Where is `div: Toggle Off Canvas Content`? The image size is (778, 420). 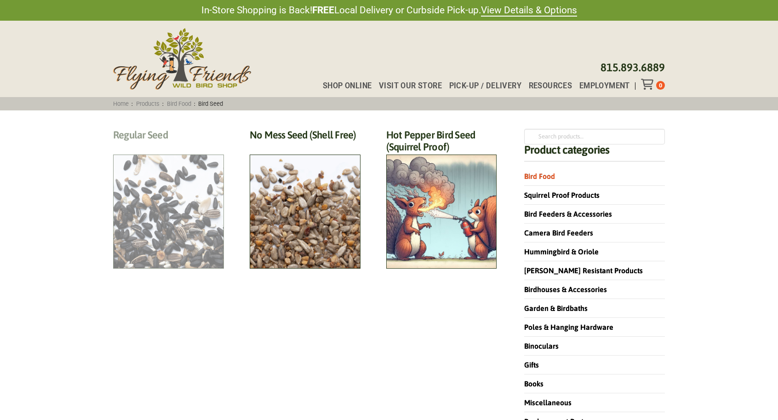
div: Toggle Off Canvas Content is located at coordinates (649, 84).